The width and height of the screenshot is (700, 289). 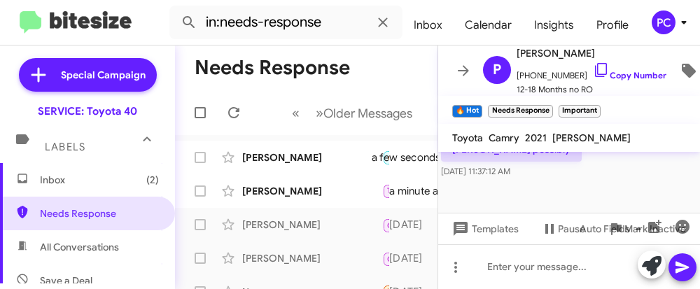 What do you see at coordinates (88, 75) in the screenshot?
I see `a: Special Campaign` at bounding box center [88, 75].